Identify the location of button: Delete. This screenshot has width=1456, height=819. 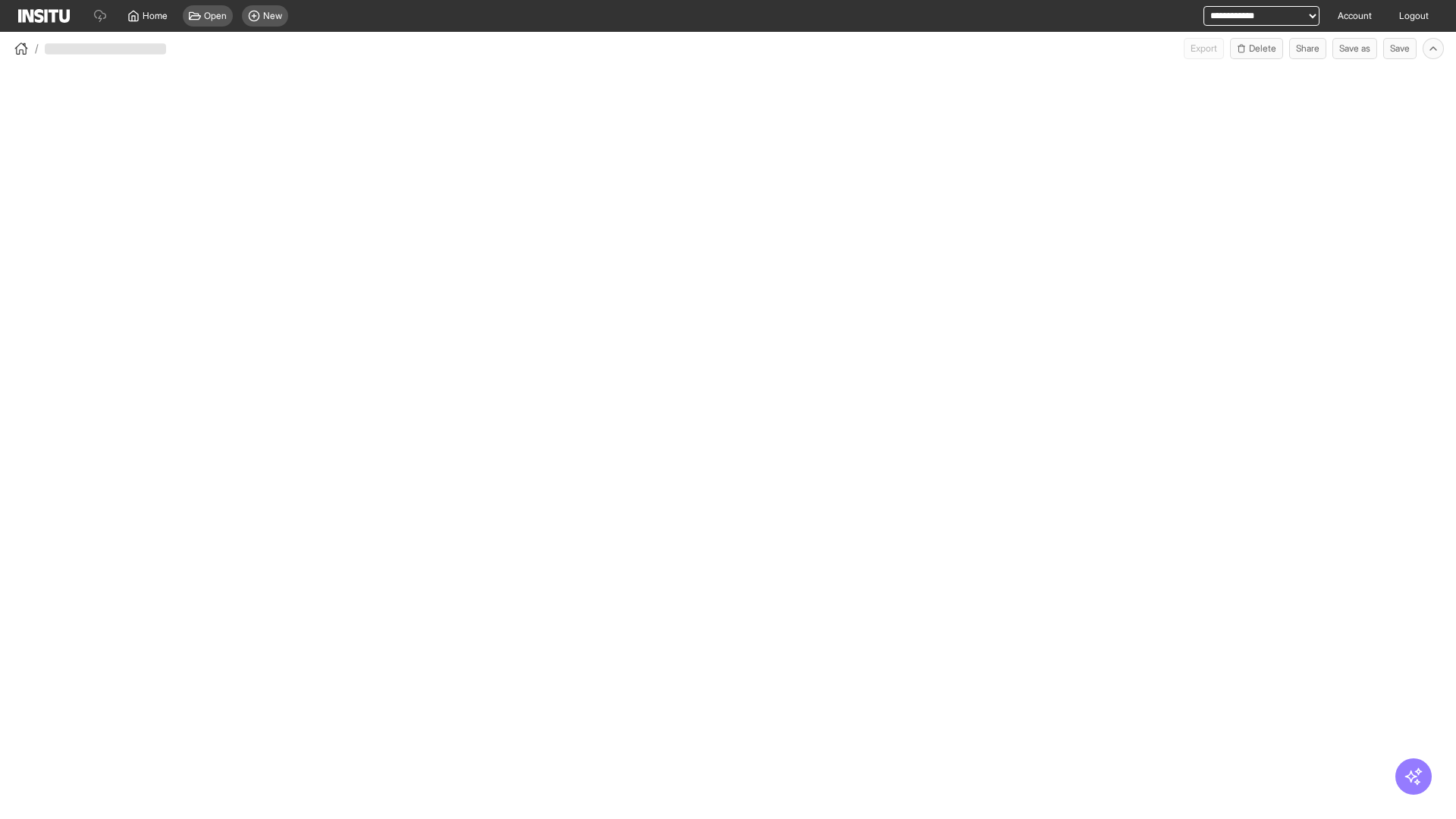
(1256, 48).